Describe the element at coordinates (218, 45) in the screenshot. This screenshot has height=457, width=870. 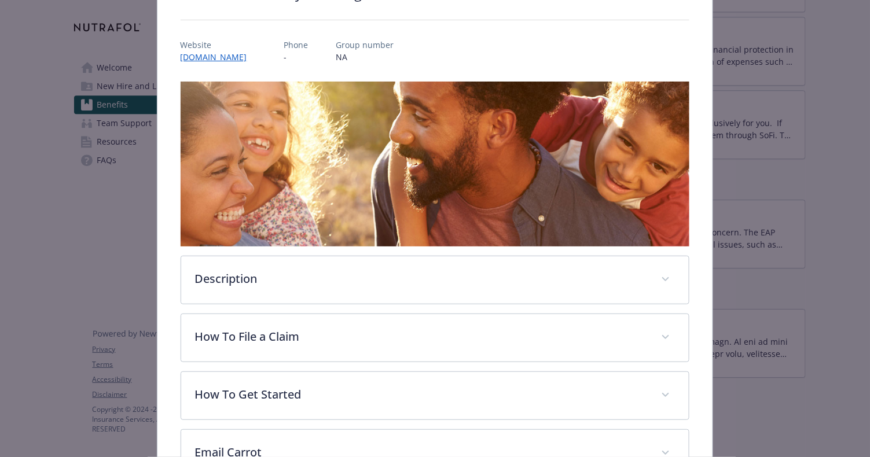
I see `p: Website` at that location.